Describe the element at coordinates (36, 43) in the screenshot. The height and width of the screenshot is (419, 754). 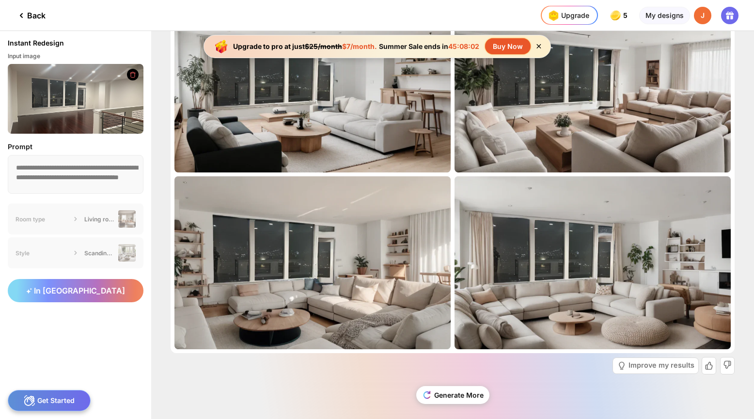
I see `div: Instant Redesign` at that location.